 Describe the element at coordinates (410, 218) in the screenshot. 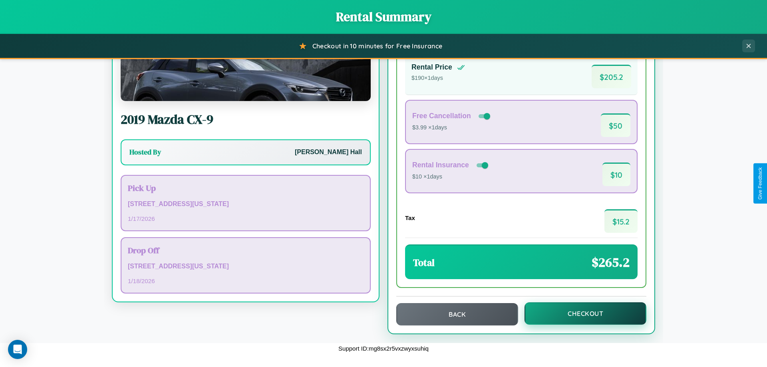

I see `h4: Tax` at that location.